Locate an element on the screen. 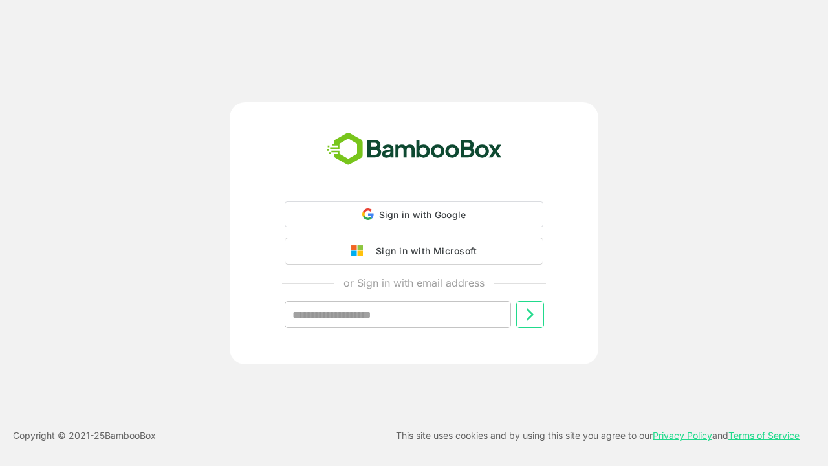 This screenshot has height=466, width=828. p: Copyright © 2021- 25 BambooBox is located at coordinates (84, 435).